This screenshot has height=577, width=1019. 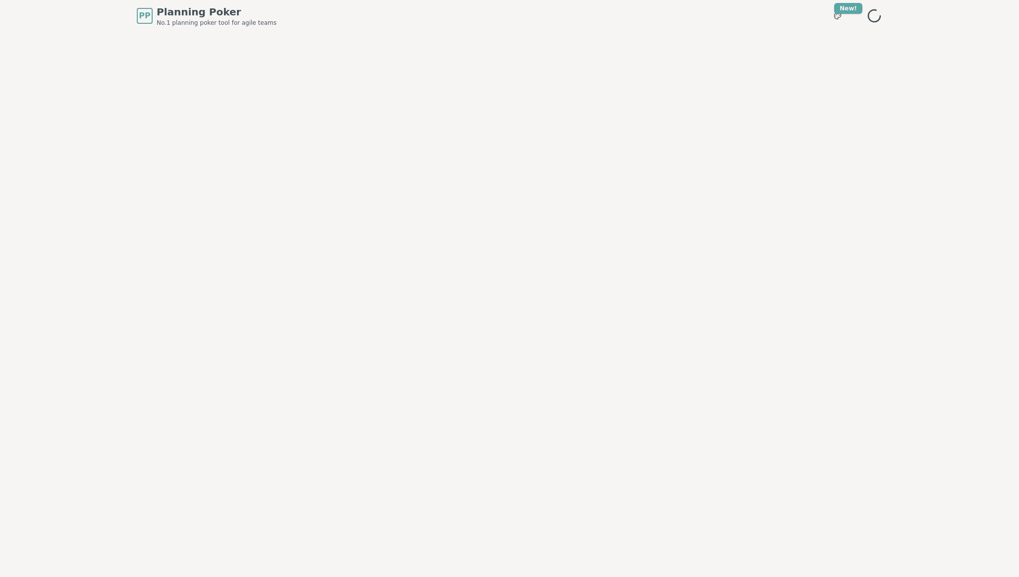 What do you see at coordinates (848, 8) in the screenshot?
I see `div: New!` at bounding box center [848, 8].